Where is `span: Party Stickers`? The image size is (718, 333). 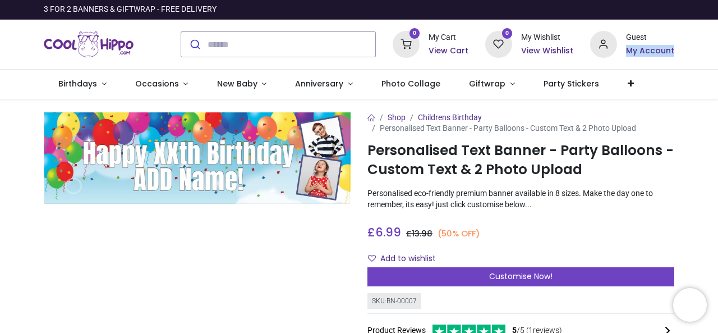 span: Party Stickers is located at coordinates (571, 84).